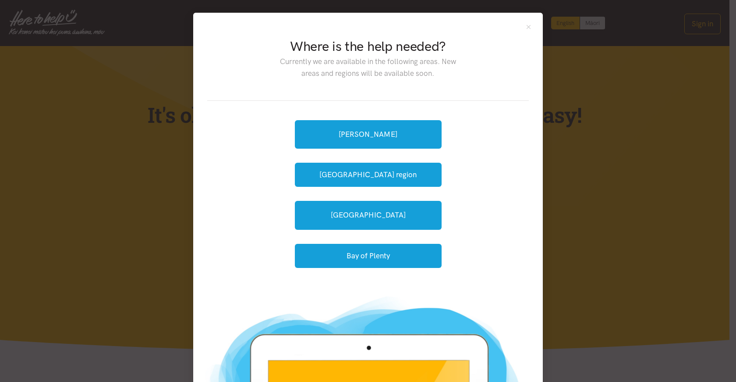  What do you see at coordinates (368, 255) in the screenshot?
I see `button: Bay of Plenty` at bounding box center [368, 255].